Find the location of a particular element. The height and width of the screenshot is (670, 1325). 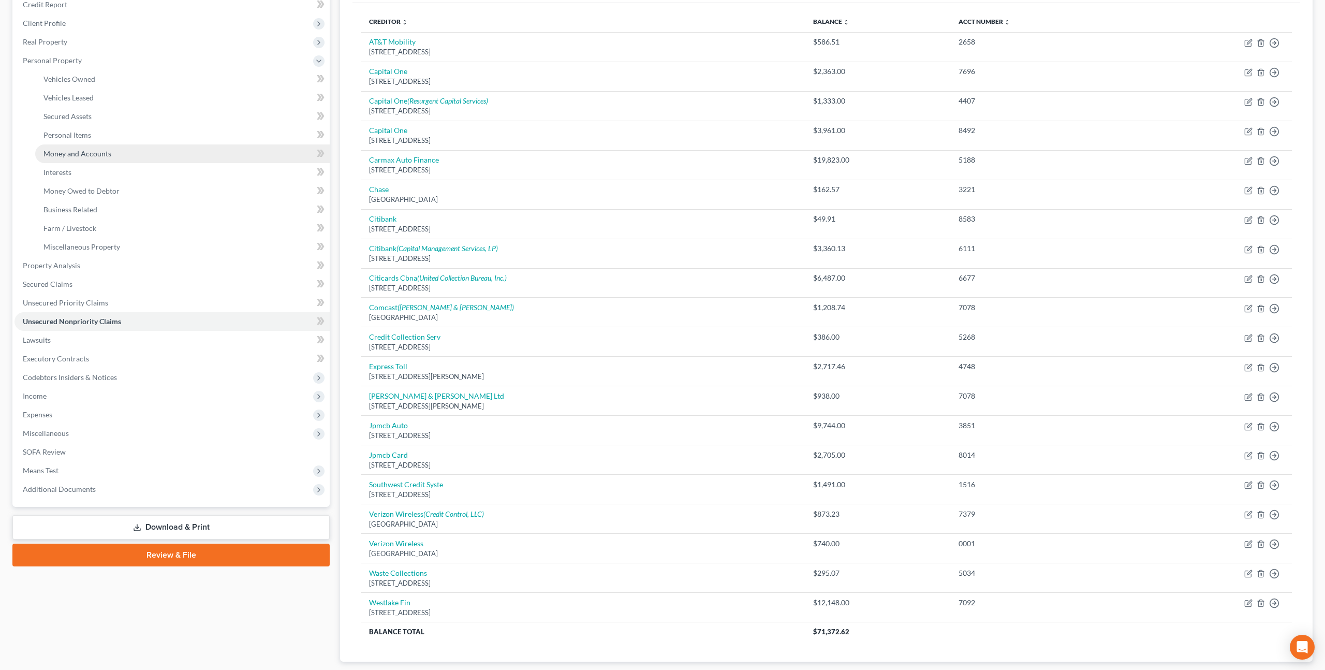

a: Capital One is located at coordinates (388, 71).